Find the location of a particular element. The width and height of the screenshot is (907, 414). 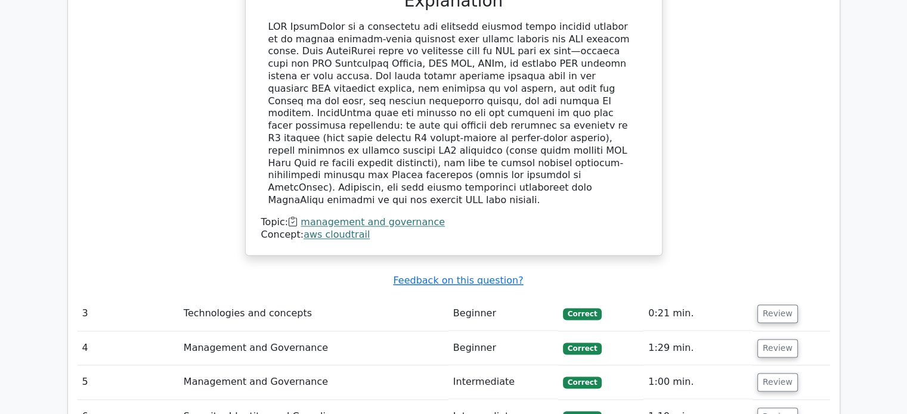

div: Topic: is located at coordinates (454, 222).